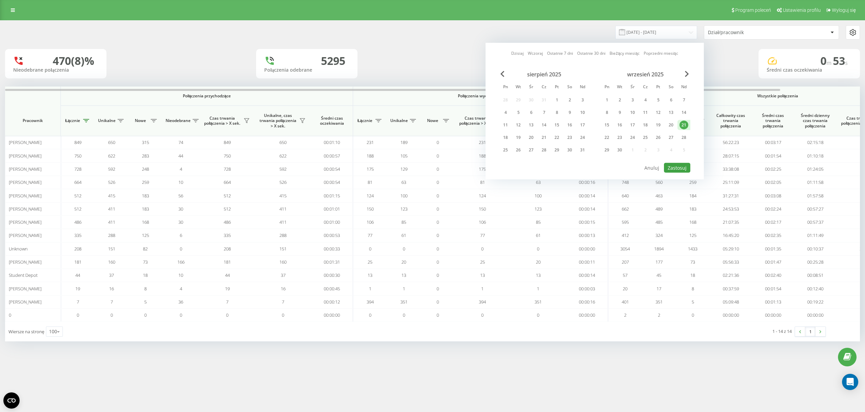 Image resolution: width=865 pixels, height=412 pixels. I want to click on div: czw 4 wrz 2025, so click(645, 100).